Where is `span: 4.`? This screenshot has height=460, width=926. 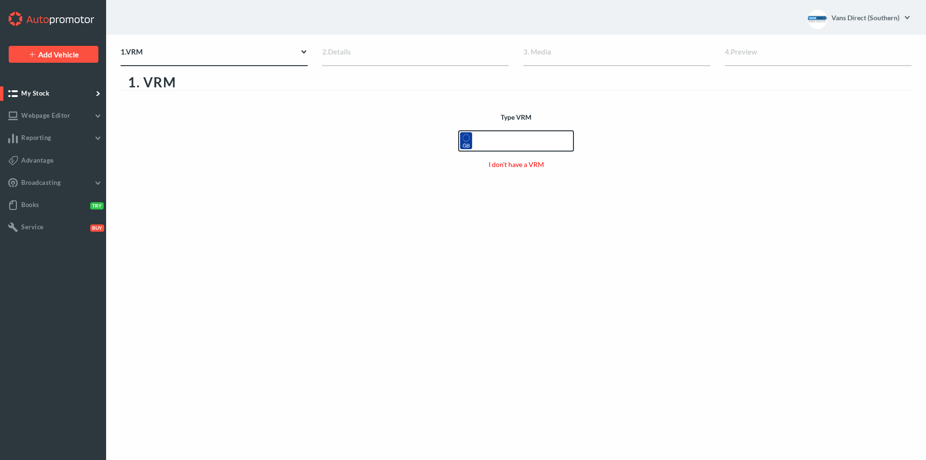 span: 4. is located at coordinates (728, 52).